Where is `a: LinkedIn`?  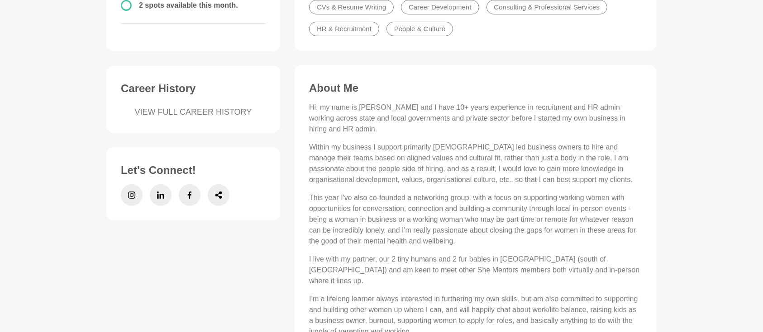
a: LinkedIn is located at coordinates (161, 195).